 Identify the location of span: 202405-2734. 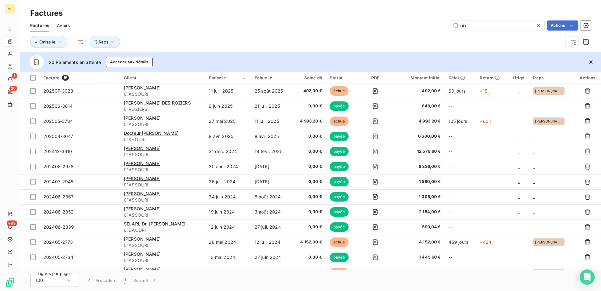
(59, 257).